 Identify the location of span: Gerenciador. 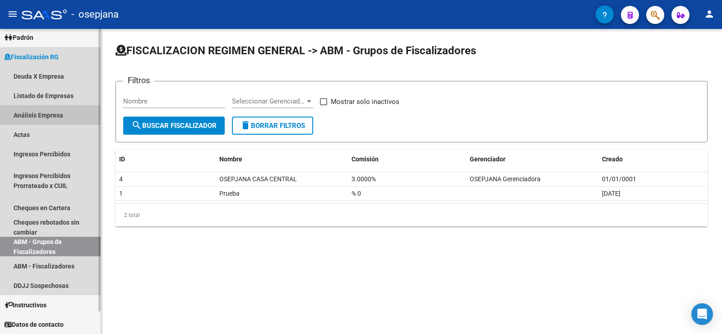
(488, 159).